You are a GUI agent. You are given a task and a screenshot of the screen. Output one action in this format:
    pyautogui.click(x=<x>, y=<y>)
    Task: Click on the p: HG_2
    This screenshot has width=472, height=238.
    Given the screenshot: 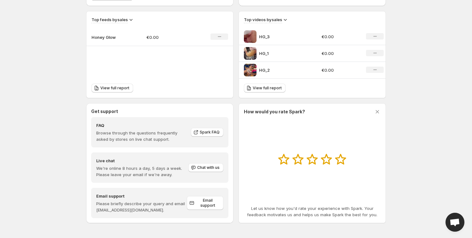 What is the action you would take?
    pyautogui.click(x=283, y=70)
    